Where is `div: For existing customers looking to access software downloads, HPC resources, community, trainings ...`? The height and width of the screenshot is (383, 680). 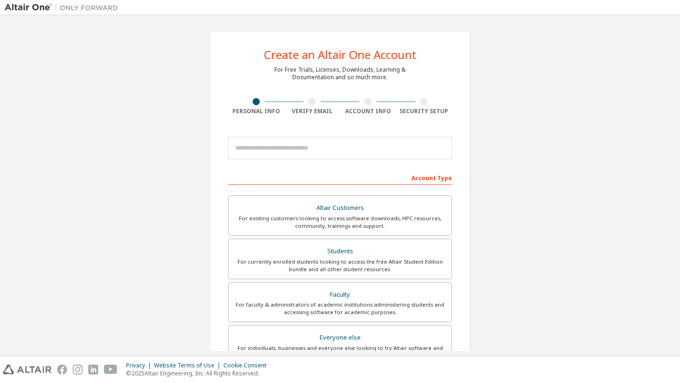 div: For existing customers looking to access software downloads, HPC resources, community, trainings ... is located at coordinates (340, 222).